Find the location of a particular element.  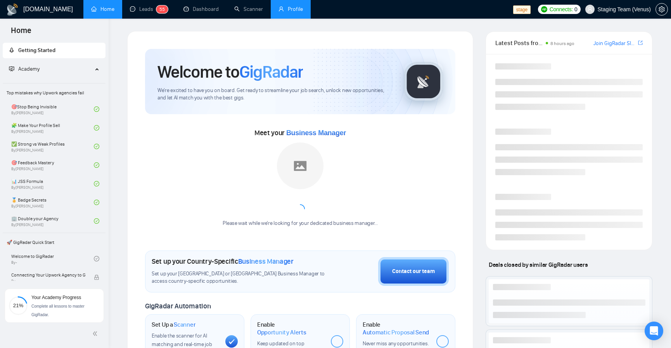

sup: 55 is located at coordinates (162, 9).